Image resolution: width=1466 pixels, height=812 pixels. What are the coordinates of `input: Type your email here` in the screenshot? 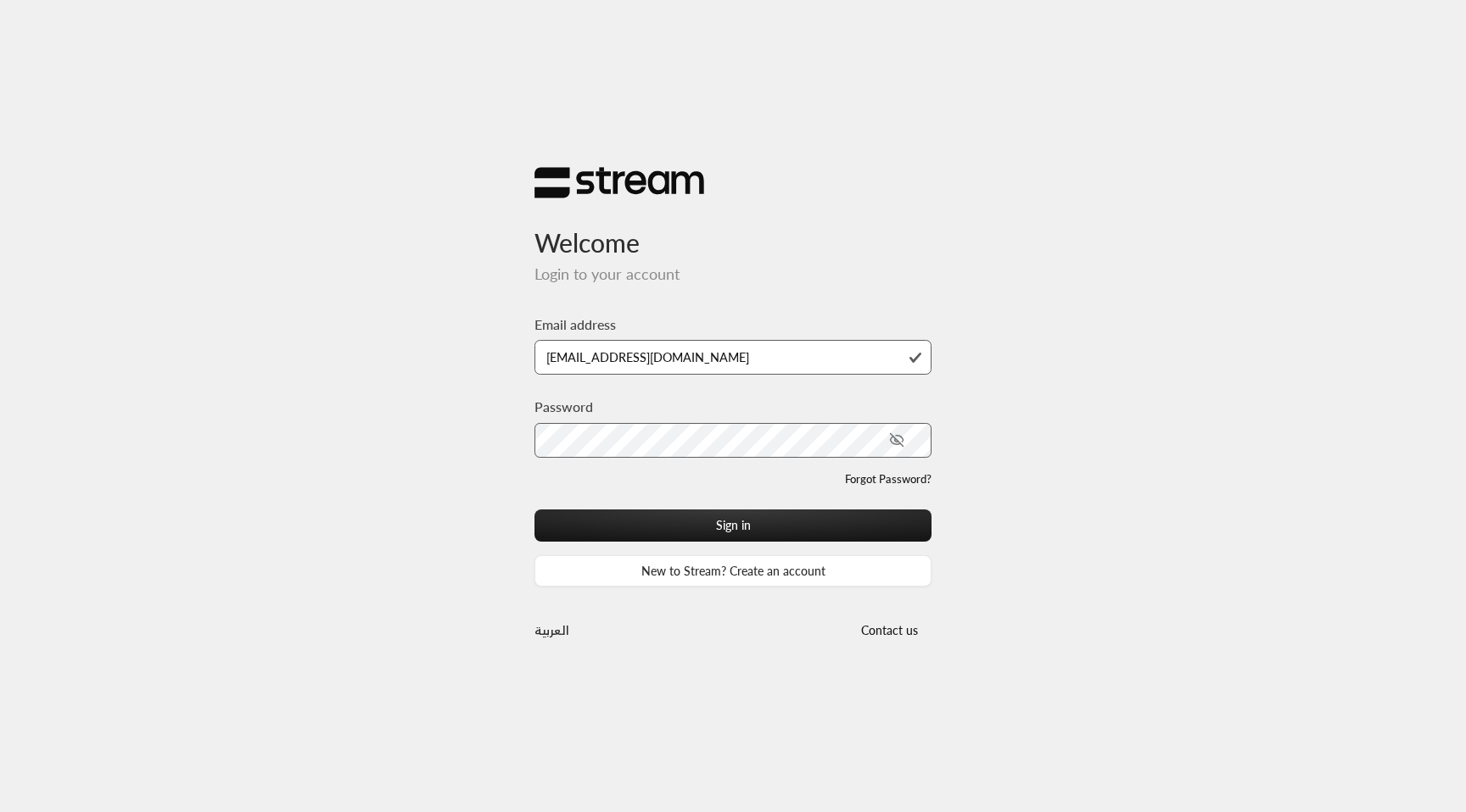 It's located at (733, 357).